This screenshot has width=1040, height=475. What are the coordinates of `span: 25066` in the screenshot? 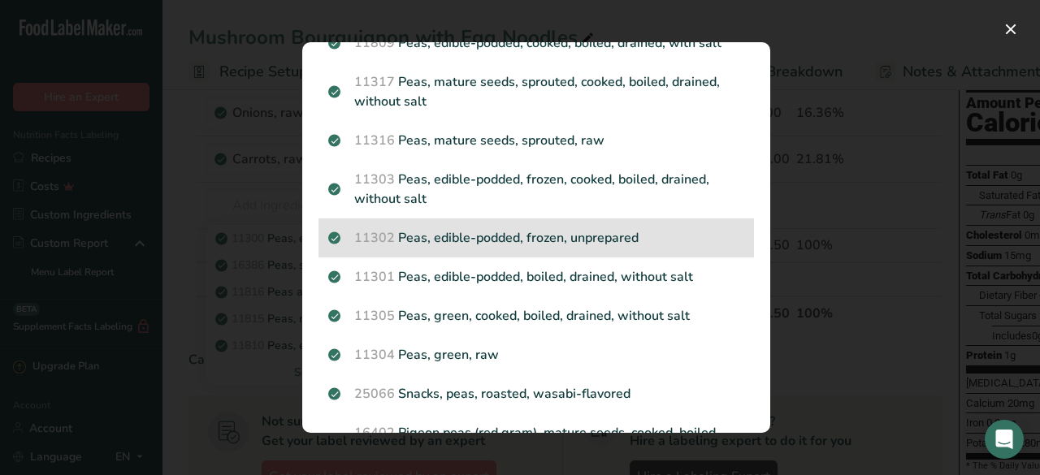 It's located at (374, 394).